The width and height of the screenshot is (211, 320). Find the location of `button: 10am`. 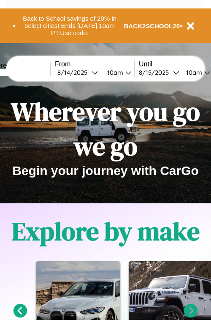

button: 10am is located at coordinates (117, 72).